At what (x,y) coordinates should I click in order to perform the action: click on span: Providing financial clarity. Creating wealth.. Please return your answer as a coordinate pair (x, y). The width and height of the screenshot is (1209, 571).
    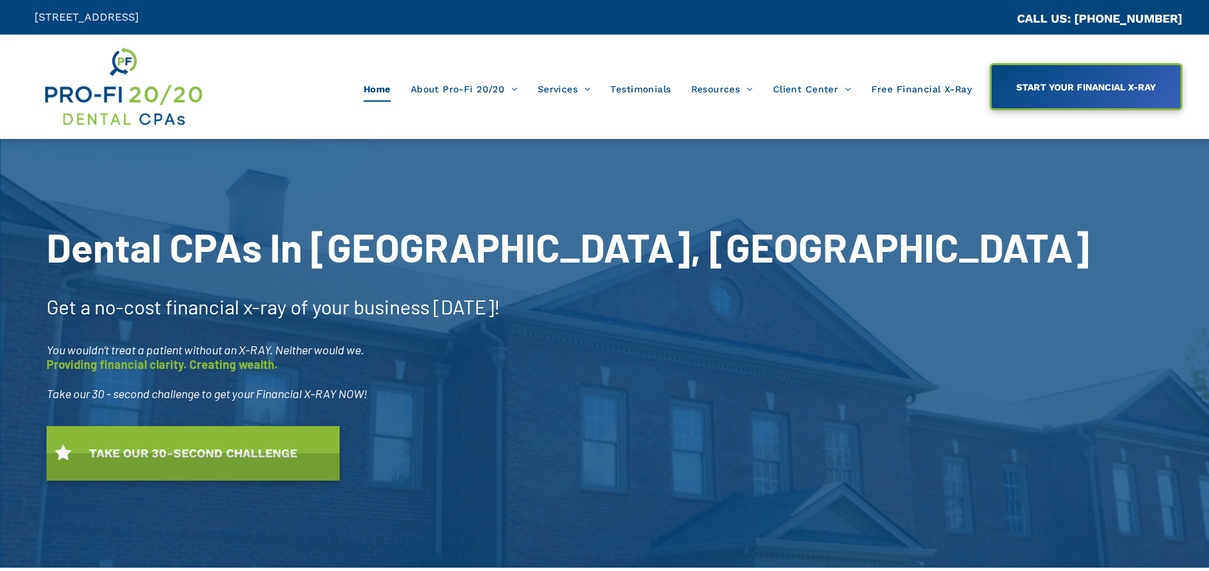
    Looking at the image, I should click on (162, 364).